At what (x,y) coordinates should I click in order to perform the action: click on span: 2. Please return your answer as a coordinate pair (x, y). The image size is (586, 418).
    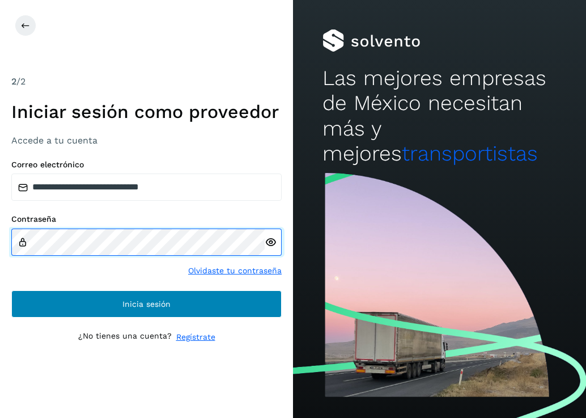
    Looking at the image, I should click on (14, 81).